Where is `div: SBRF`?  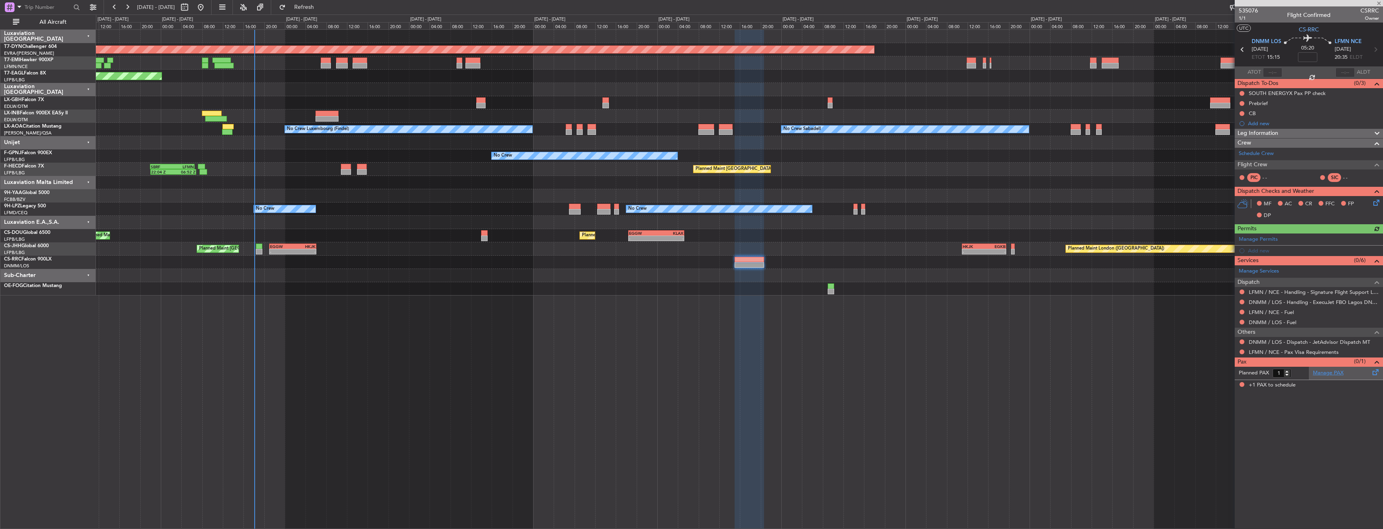 div: SBRF is located at coordinates (161, 167).